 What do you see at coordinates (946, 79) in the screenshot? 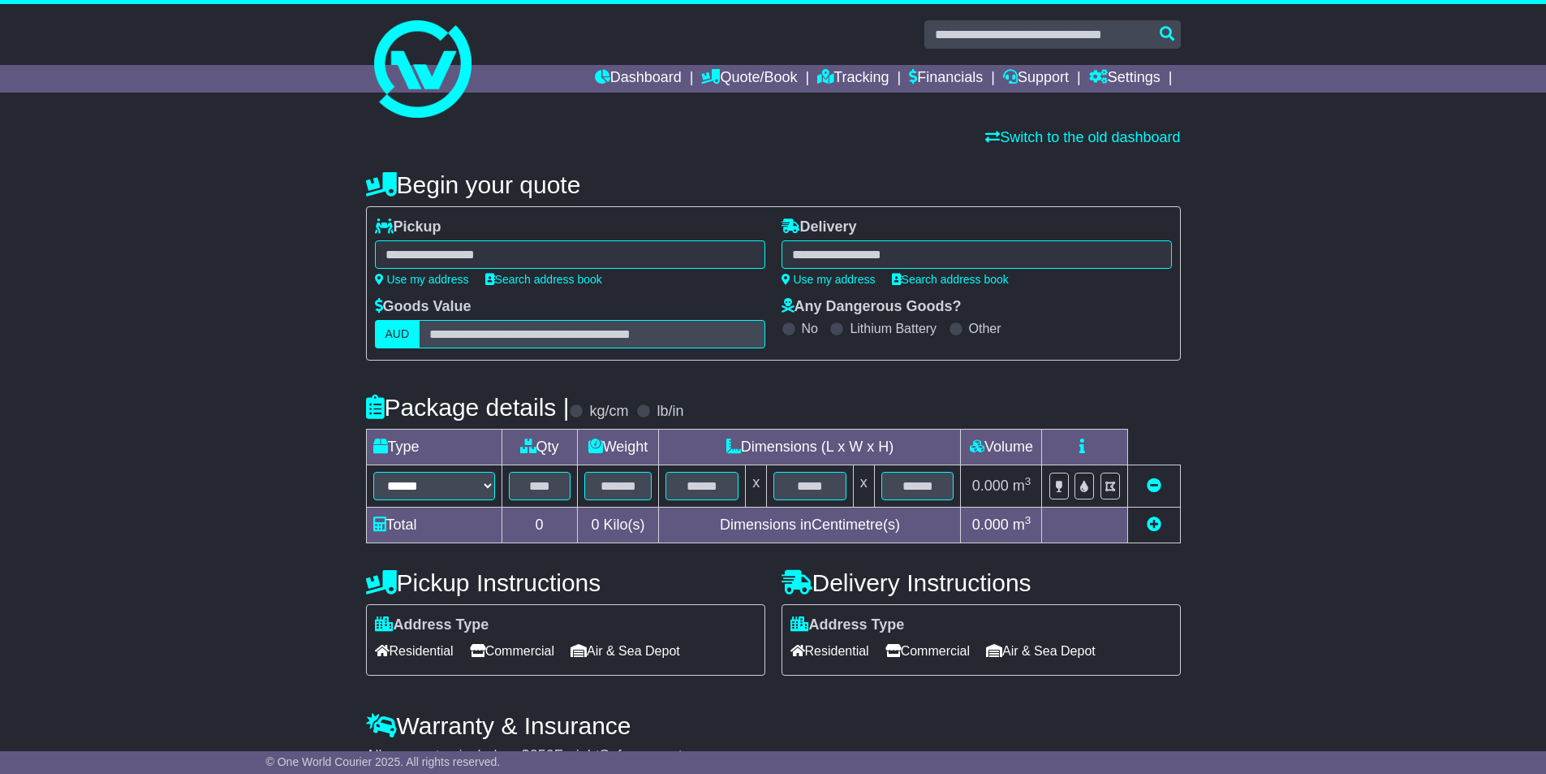
I see `a: Financials` at bounding box center [946, 79].